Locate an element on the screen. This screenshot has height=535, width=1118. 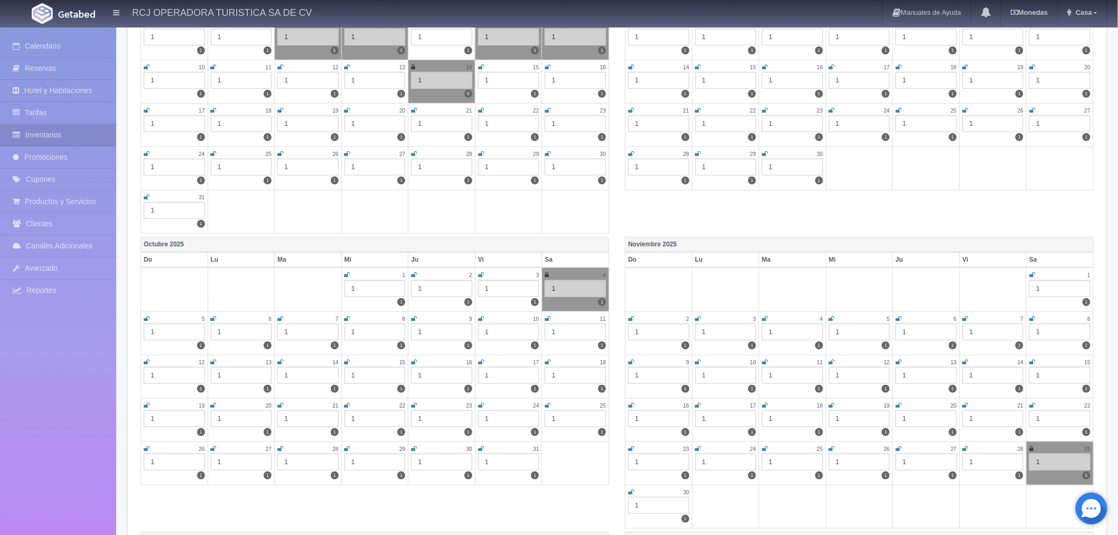
small: 22 is located at coordinates (536, 110).